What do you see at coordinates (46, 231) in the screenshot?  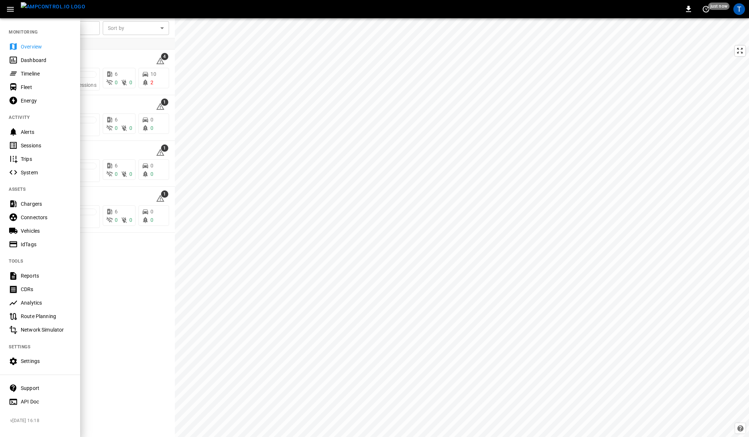 I see `div: Vehicles` at bounding box center [46, 231].